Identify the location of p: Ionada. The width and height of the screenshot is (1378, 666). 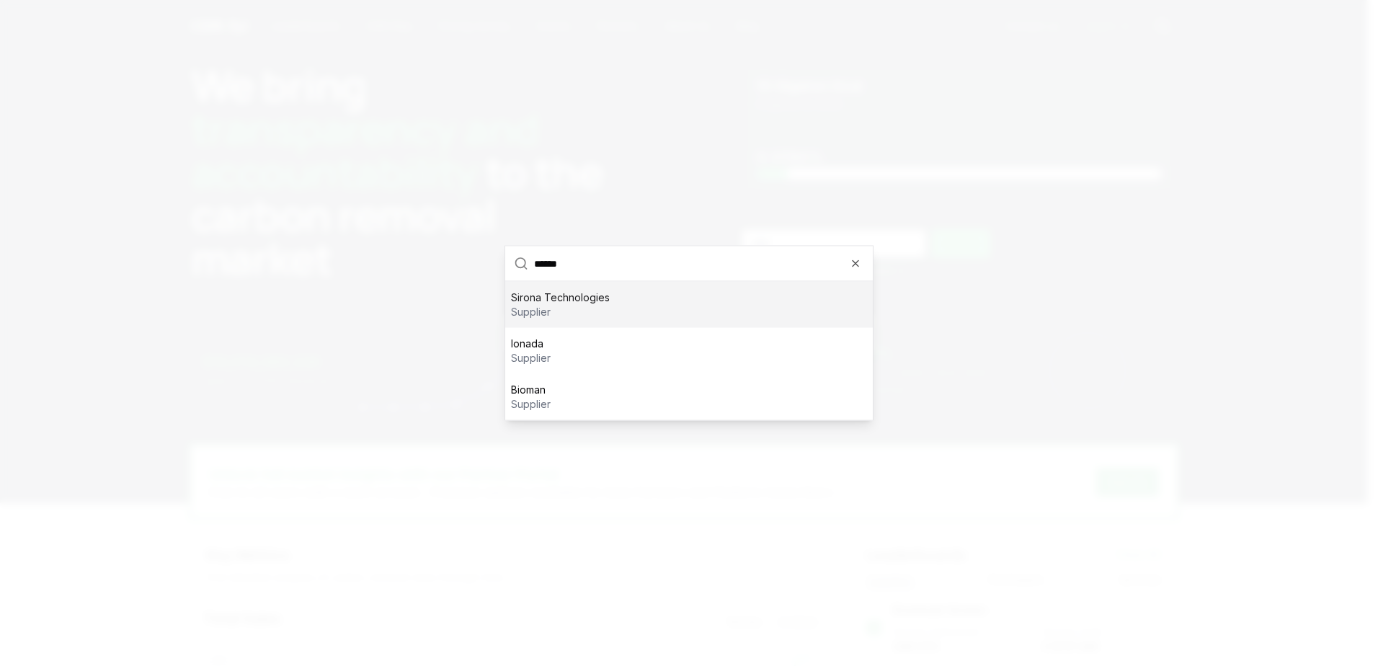
(530, 344).